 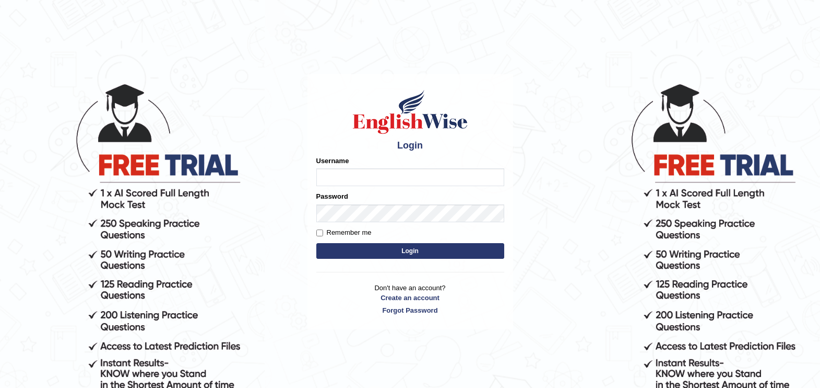 I want to click on label: Remember me, so click(x=344, y=232).